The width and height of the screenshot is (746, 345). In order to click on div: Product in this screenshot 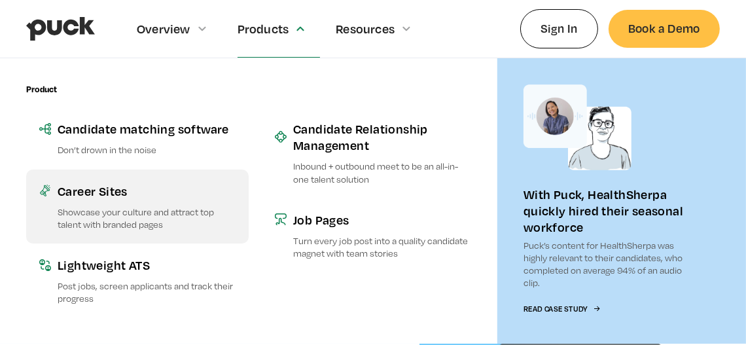, I will do `click(41, 89)`.